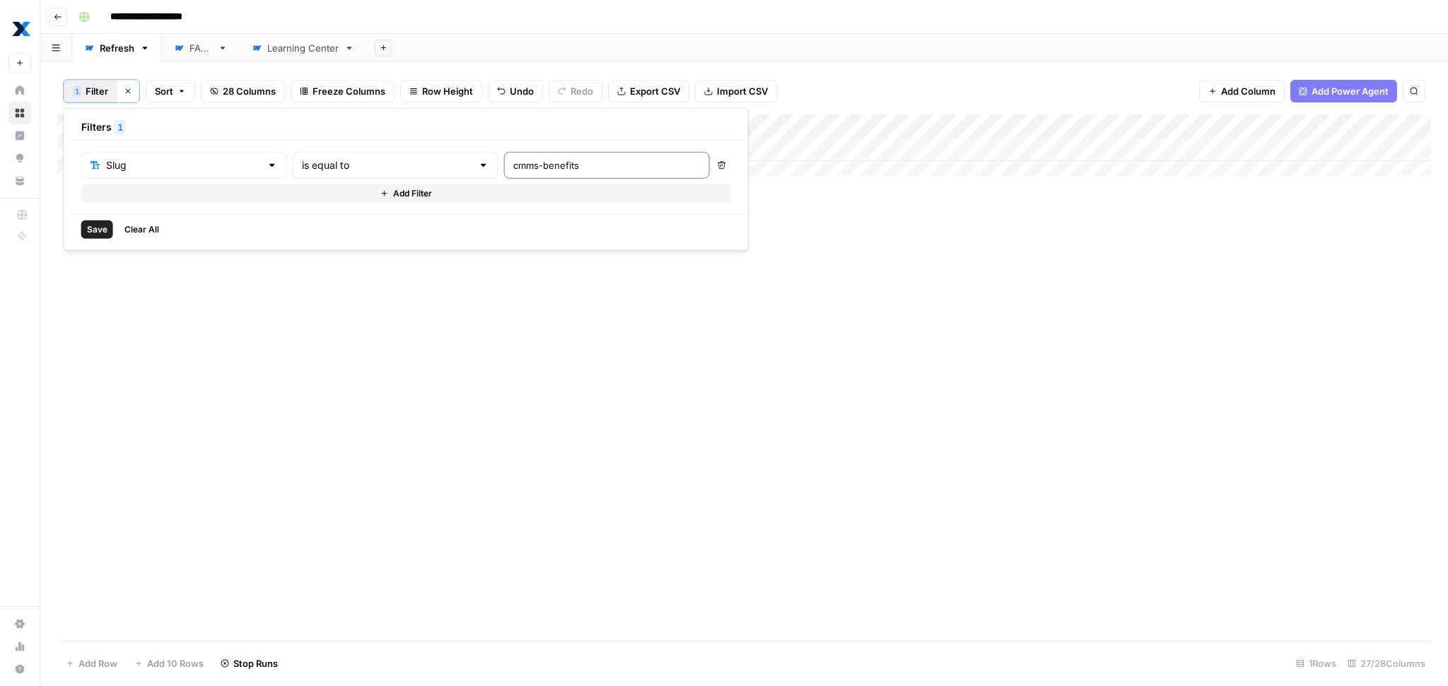  I want to click on span: Row Height, so click(447, 91).